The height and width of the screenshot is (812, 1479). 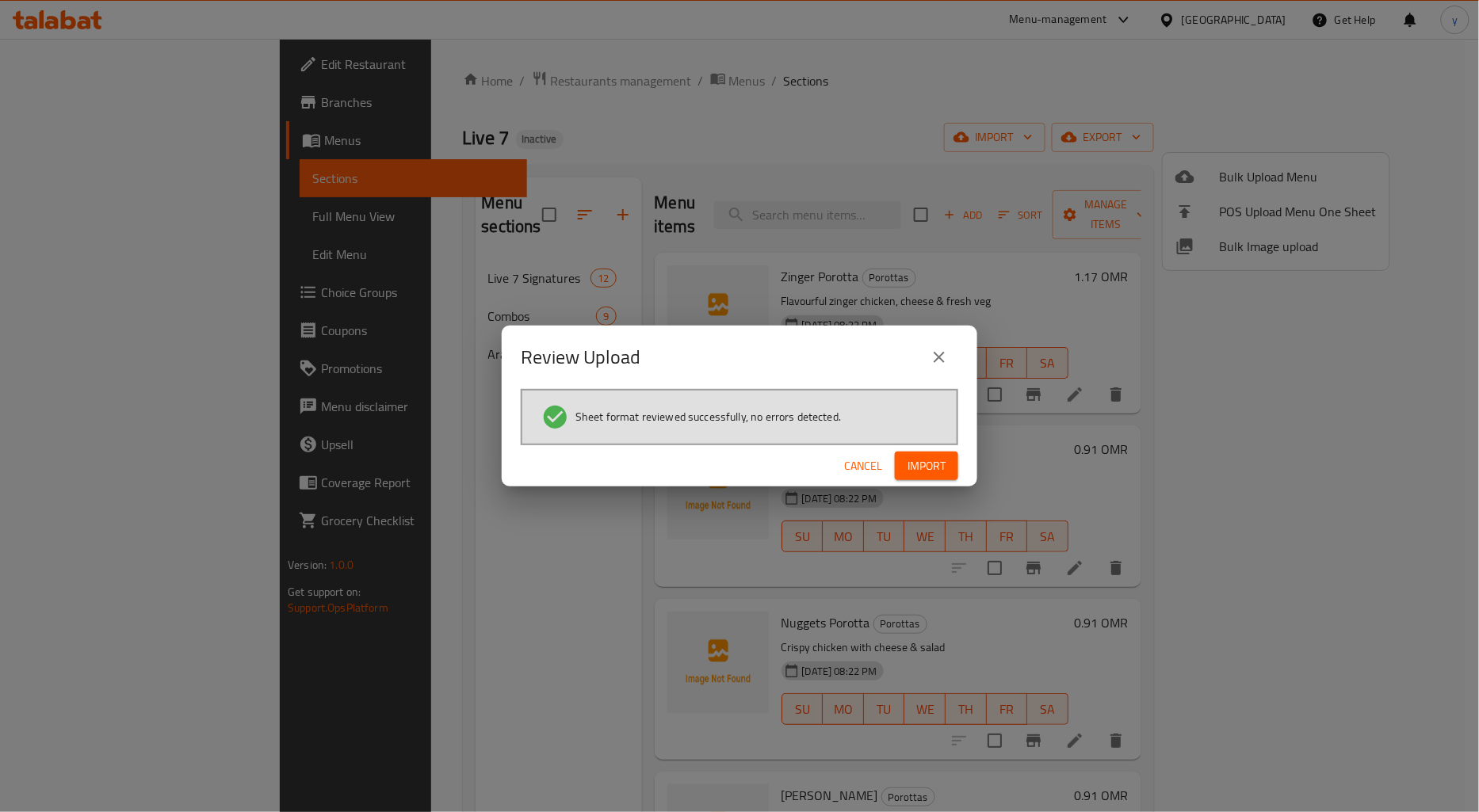 What do you see at coordinates (707, 417) in the screenshot?
I see `span: Sheet format reviewed successfully, no errors detected.` at bounding box center [707, 417].